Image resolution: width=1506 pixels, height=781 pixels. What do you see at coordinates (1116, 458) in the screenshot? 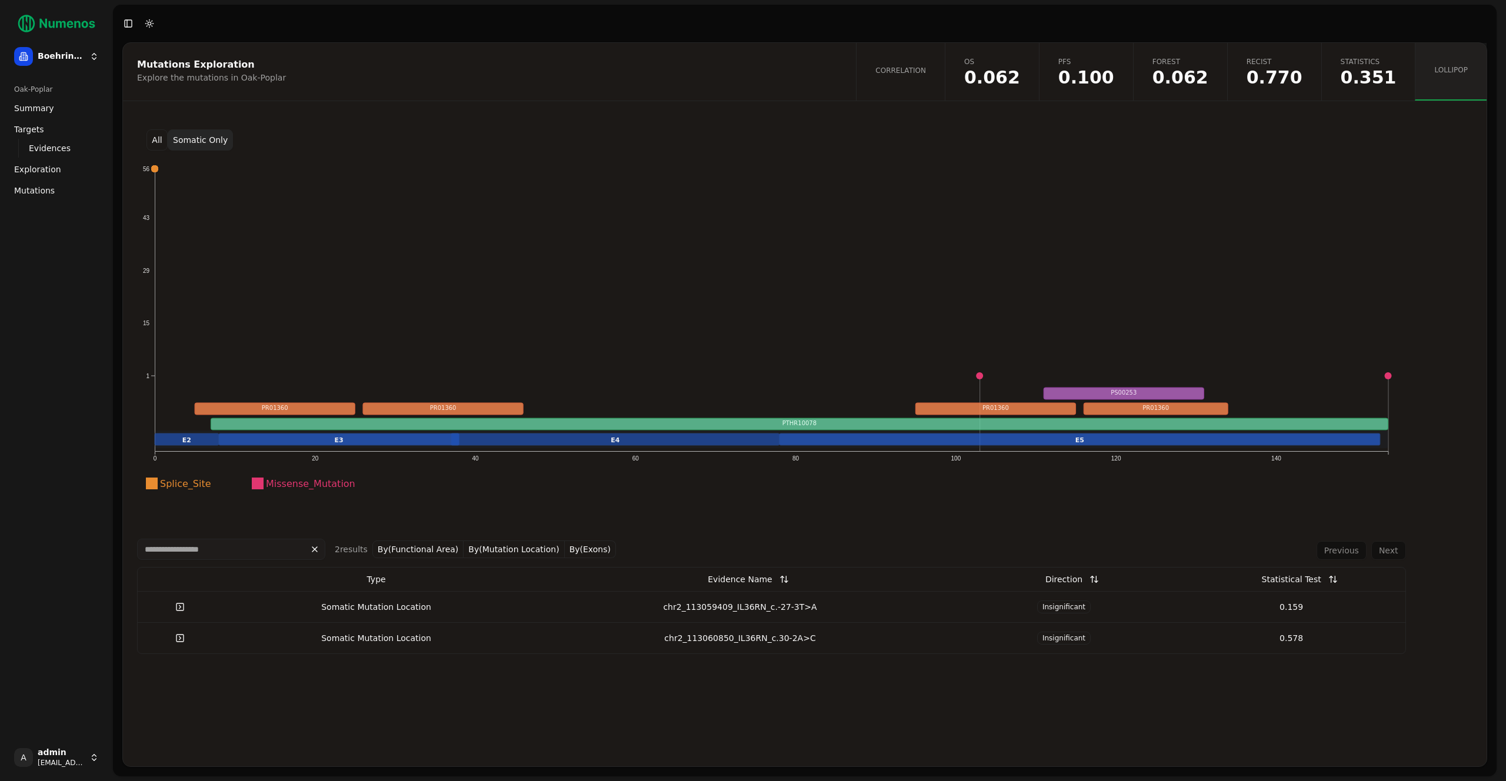
I see `text: 120` at bounding box center [1116, 458].